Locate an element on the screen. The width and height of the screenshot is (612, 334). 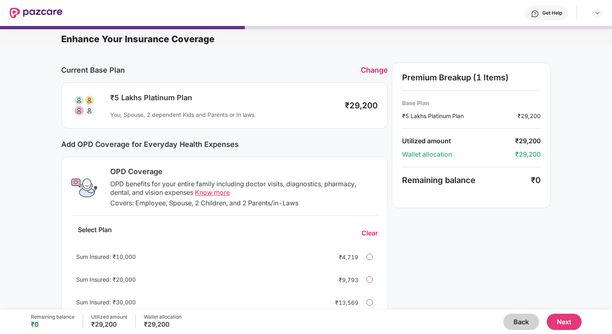
img: svg+xml;base64,PHN2ZyBpZD0iSGVscC0zMngzMiIgeG1sbnM9Imh0dHA6Ly93d3cudzMub3JnLzIwMDAvc3ZnIiB3aWR0aD... is located at coordinates (535, 14).